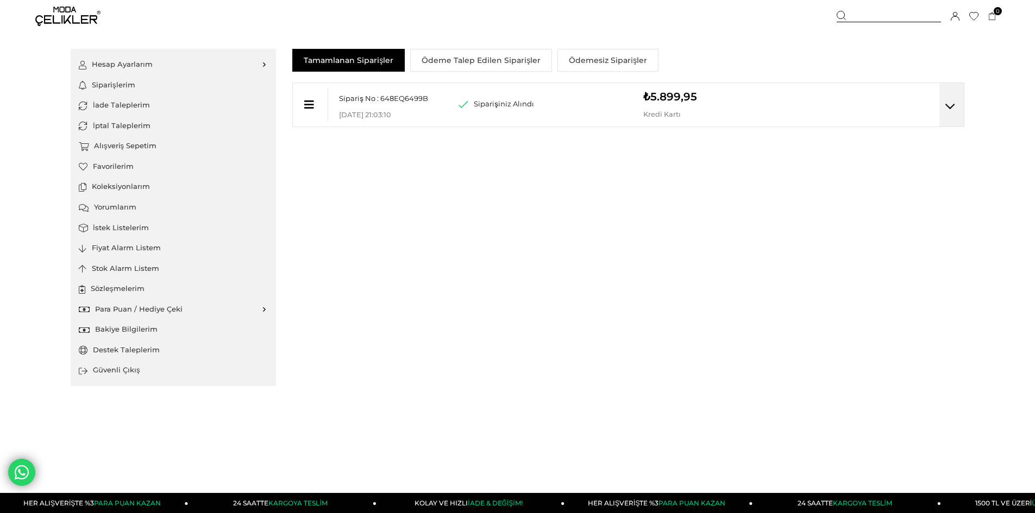  What do you see at coordinates (348, 60) in the screenshot?
I see `a: Tamamlanan Siparişler` at bounding box center [348, 60].